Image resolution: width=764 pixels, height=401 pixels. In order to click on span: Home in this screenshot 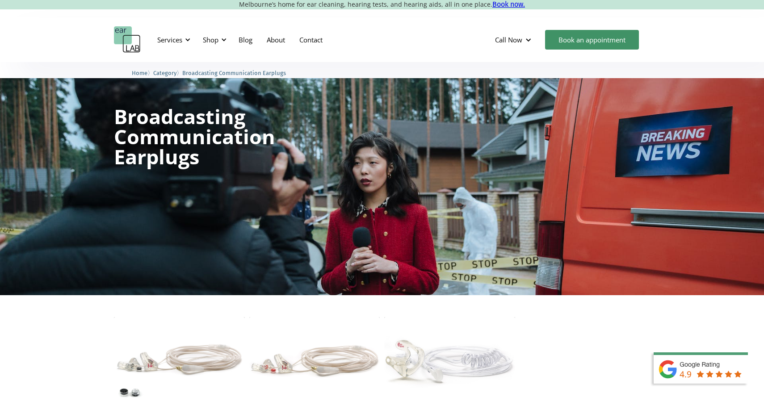, I will do `click(139, 73)`.